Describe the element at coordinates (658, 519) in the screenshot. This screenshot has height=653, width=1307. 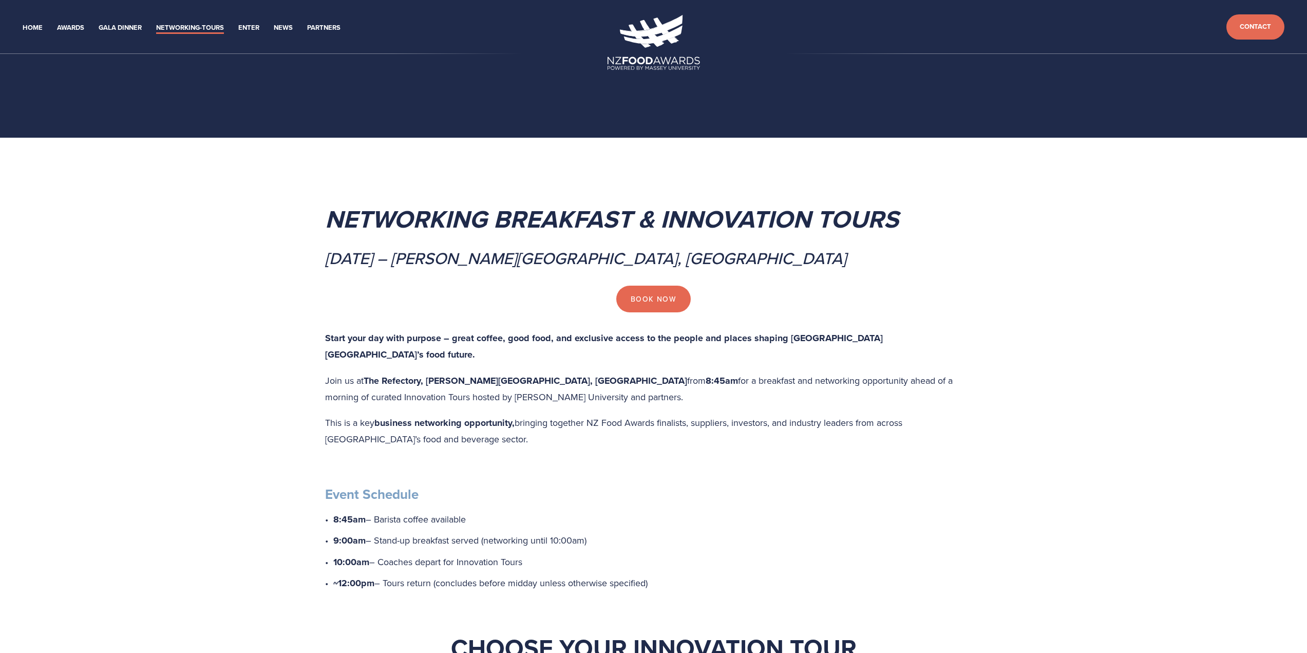
I see `p: – Barista coffee available` at that location.